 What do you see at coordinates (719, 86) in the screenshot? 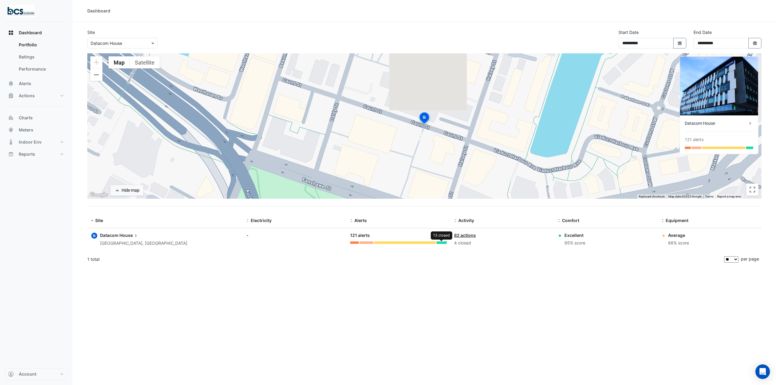
I see `img: Datacom House` at bounding box center [719, 86].